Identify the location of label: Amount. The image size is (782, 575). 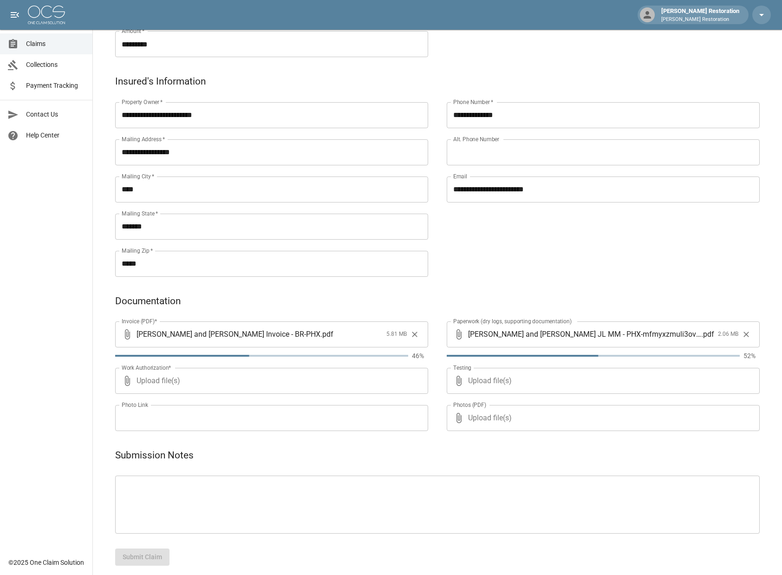
(133, 31).